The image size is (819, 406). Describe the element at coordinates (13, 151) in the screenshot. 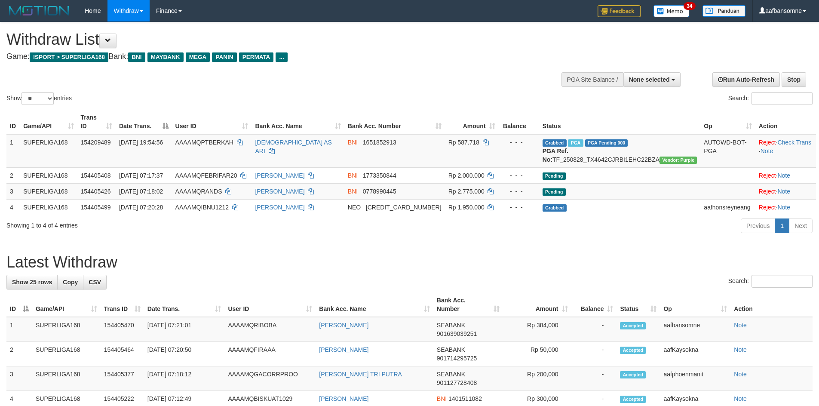

I see `td: 1` at that location.